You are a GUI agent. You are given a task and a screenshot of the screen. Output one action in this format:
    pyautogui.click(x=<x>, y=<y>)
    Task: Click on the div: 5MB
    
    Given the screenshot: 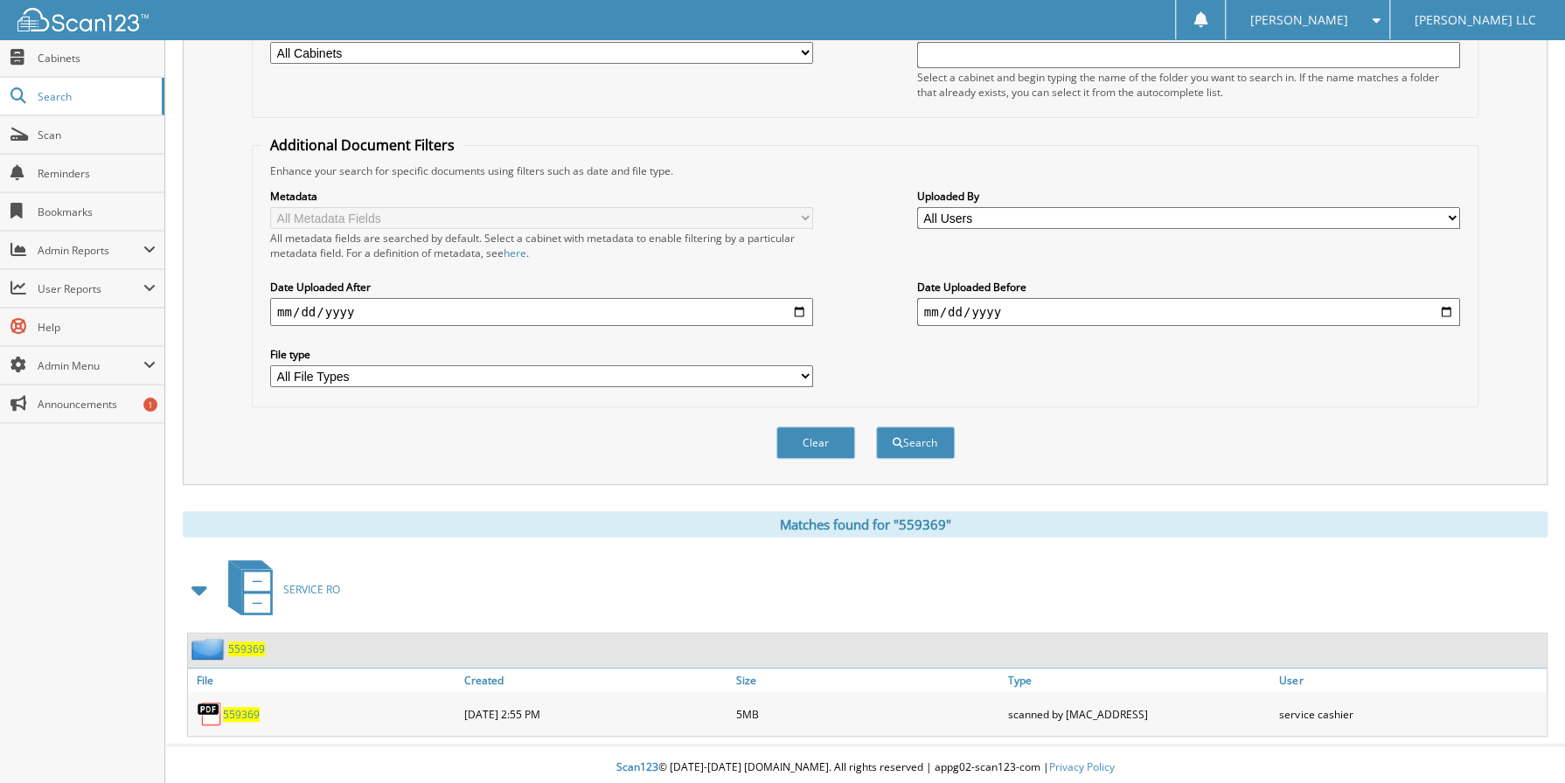 What is the action you would take?
    pyautogui.click(x=867, y=714)
    